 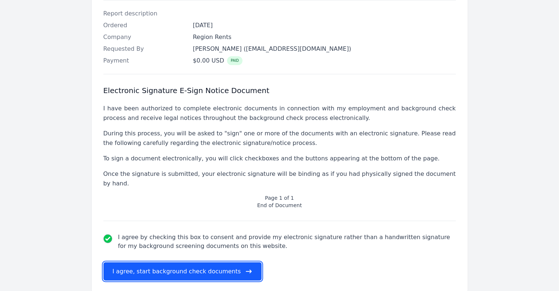 I want to click on h3: Electronic Signature E-Sign Notice Document, so click(x=280, y=91).